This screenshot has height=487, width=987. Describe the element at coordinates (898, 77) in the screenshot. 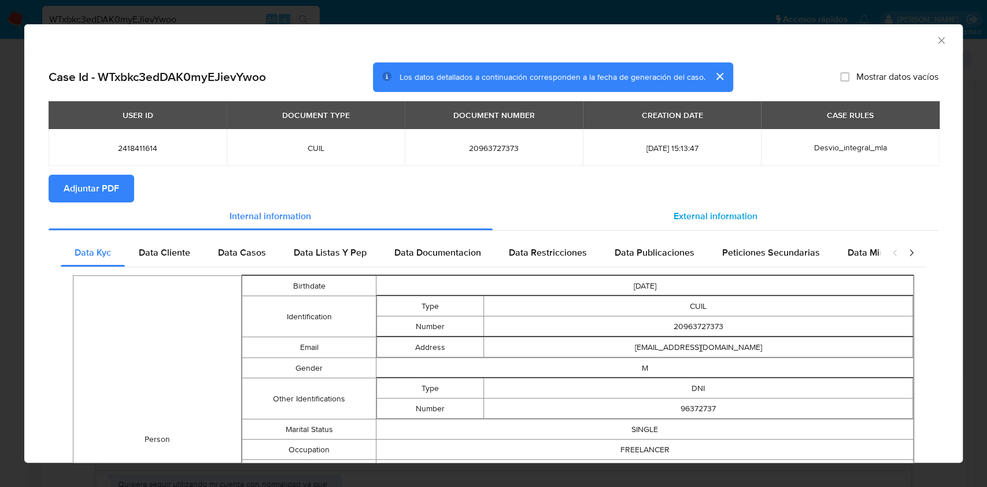

I see `span: Mostrar datos vacíos` at that location.